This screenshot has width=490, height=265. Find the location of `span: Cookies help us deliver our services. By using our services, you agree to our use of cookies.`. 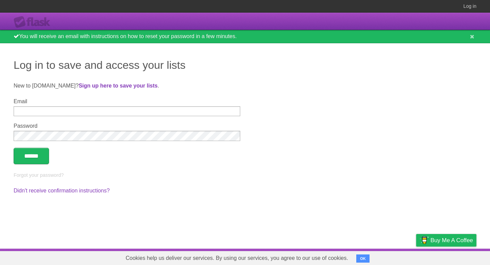

span: Cookies help us deliver our services. By using our services, you agree to our use of cookies. is located at coordinates (237, 258).